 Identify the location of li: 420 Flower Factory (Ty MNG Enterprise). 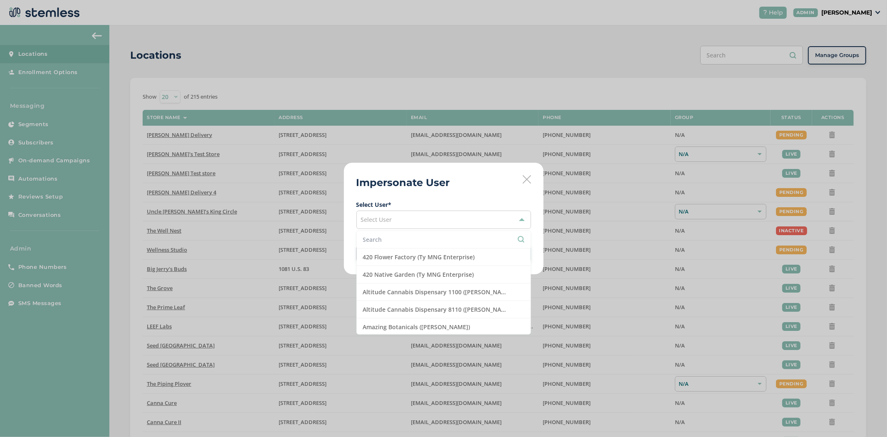
(444, 257).